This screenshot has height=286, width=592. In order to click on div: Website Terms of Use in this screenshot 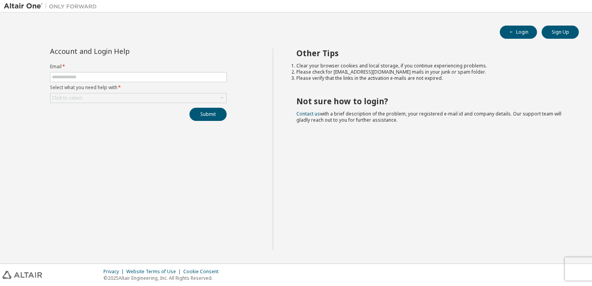, I will do `click(155, 272)`.